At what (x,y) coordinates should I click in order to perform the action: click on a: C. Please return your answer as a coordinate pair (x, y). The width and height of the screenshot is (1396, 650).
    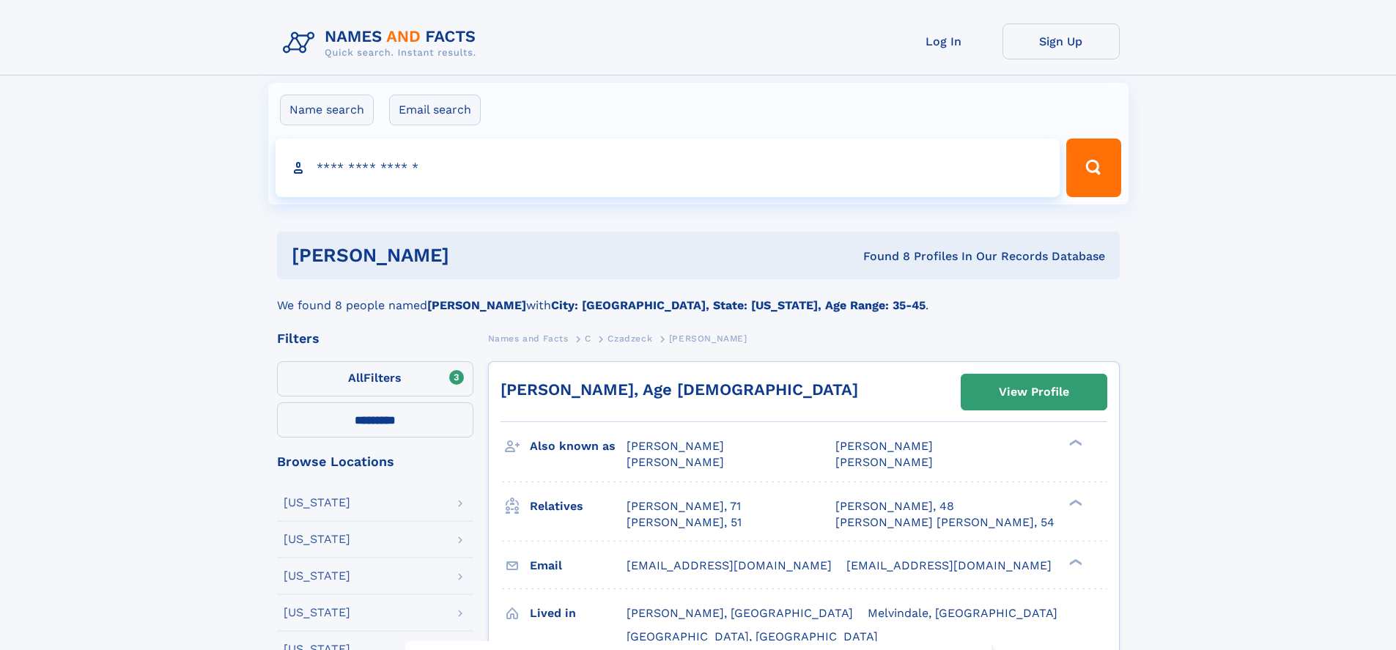
    Looking at the image, I should click on (588, 338).